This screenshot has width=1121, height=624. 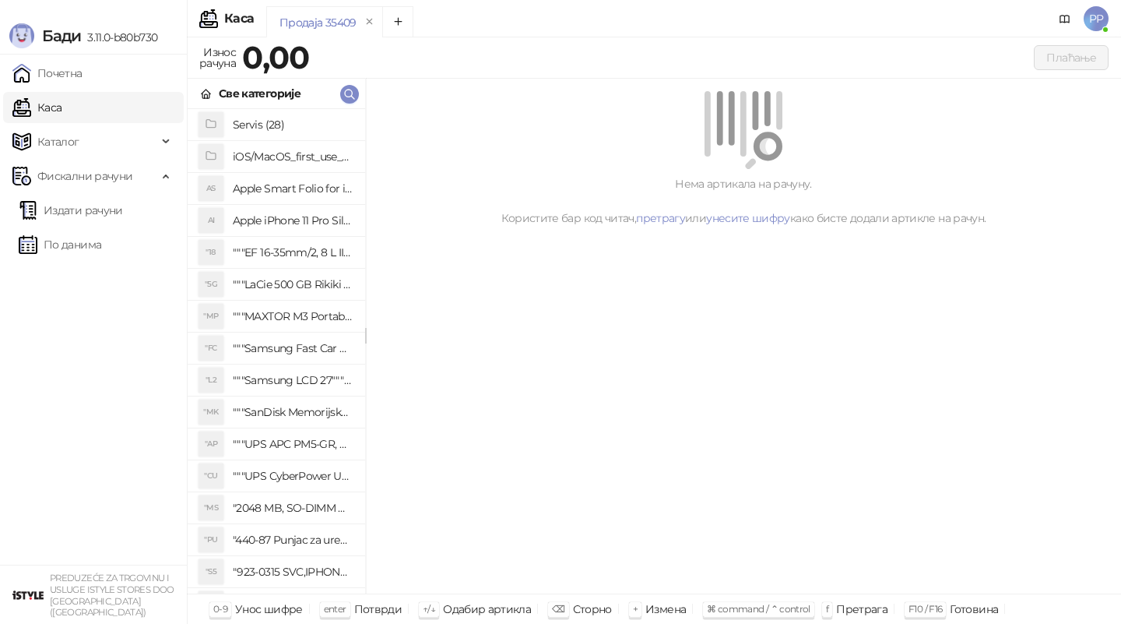 I want to click on span: 3.11.0-b80b730, so click(x=119, y=37).